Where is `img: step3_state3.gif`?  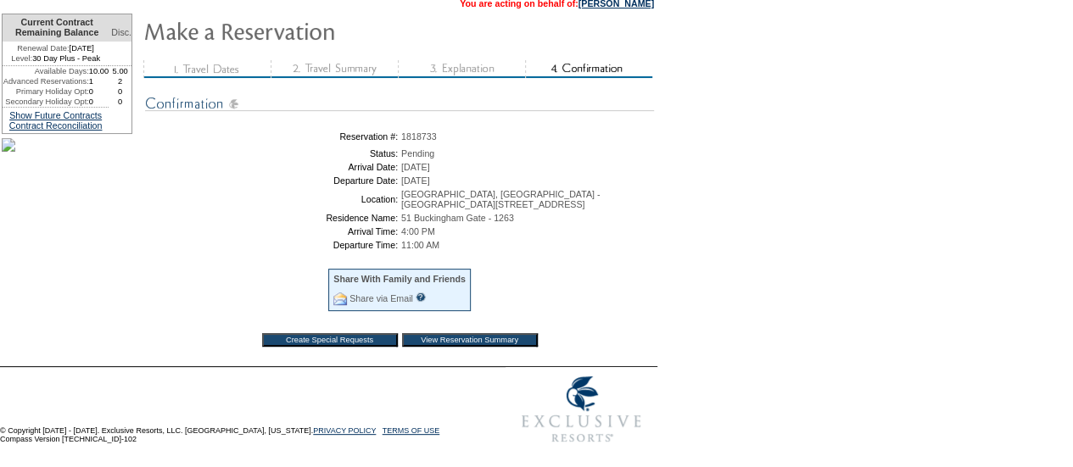 img: step3_state3.gif is located at coordinates (461, 69).